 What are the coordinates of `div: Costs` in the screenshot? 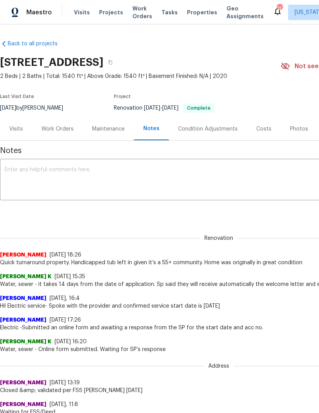 It's located at (264, 129).